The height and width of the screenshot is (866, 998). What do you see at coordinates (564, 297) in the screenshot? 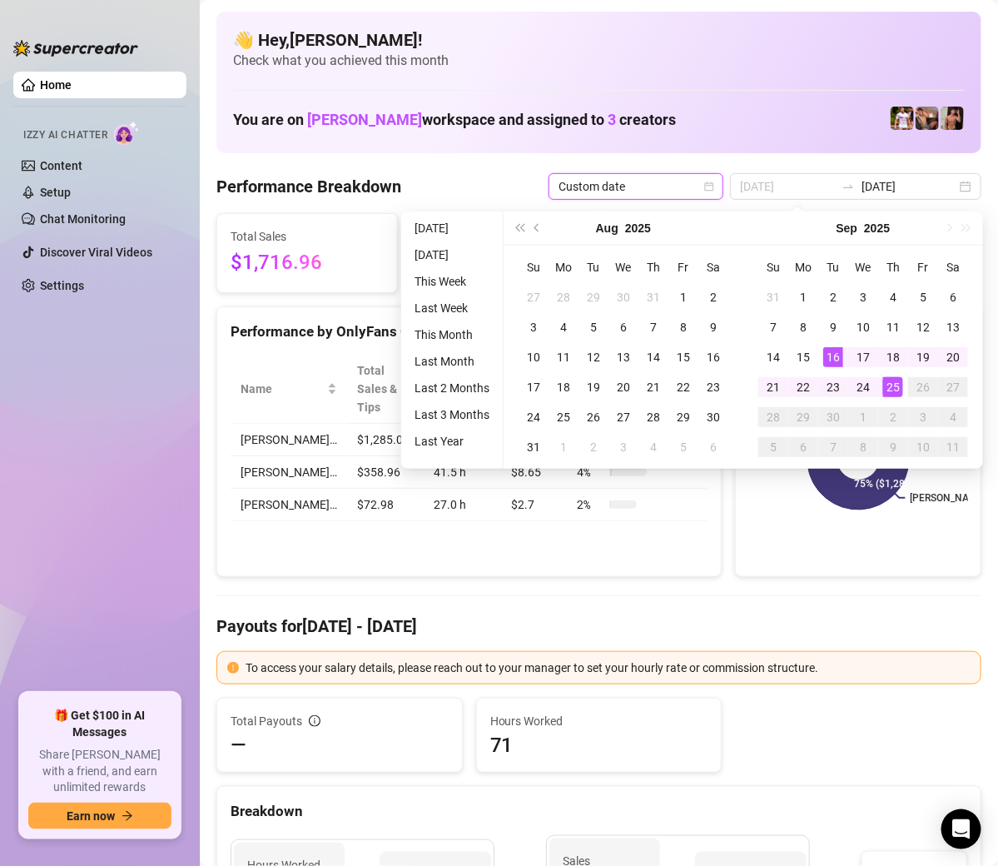
I see `td: 2025-07-28` at bounding box center [564, 297].